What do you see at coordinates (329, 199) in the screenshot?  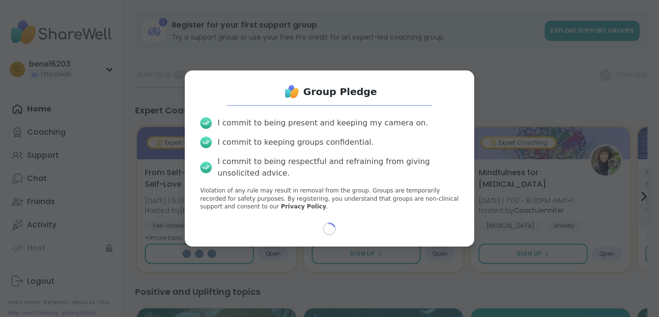 I see `p: Violation of any rule may result in removal from the group. Groups are temporarily recorded for s...` at bounding box center [329, 199].